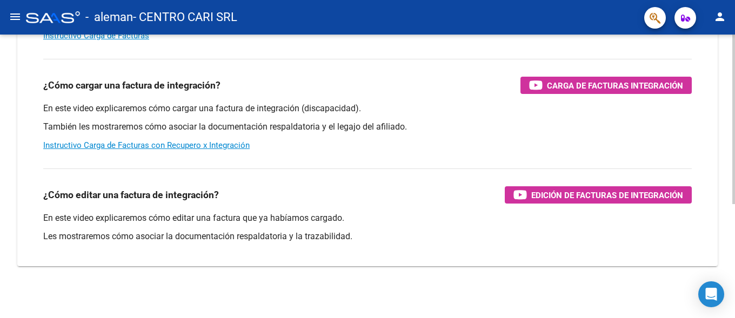 This screenshot has width=735, height=318. I want to click on p: Les mostraremos cómo asociar la documentación respaldatoria y la trazabilidad., so click(368, 237).